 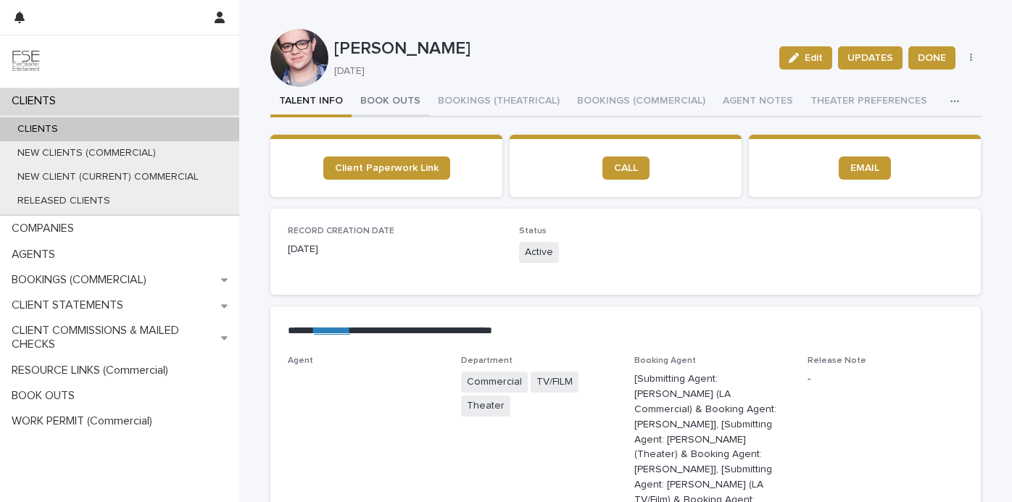 What do you see at coordinates (386, 168) in the screenshot?
I see `a: Client Paperwork Link` at bounding box center [386, 168].